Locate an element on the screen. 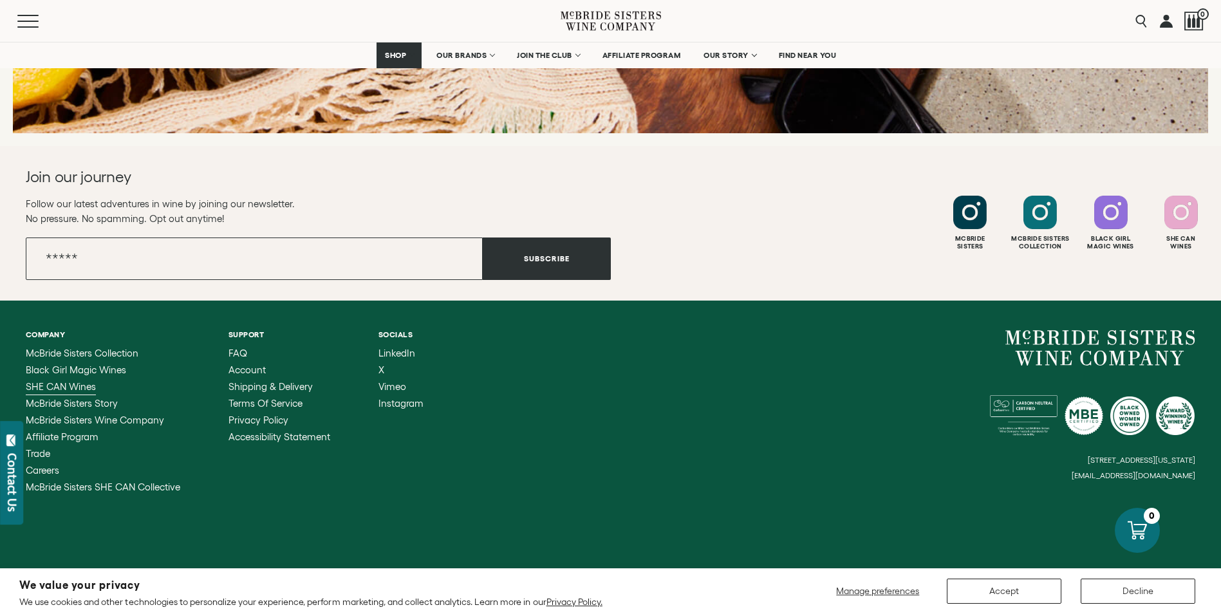 Image resolution: width=1221 pixels, height=614 pixels. a: Terms of Service is located at coordinates (279, 404).